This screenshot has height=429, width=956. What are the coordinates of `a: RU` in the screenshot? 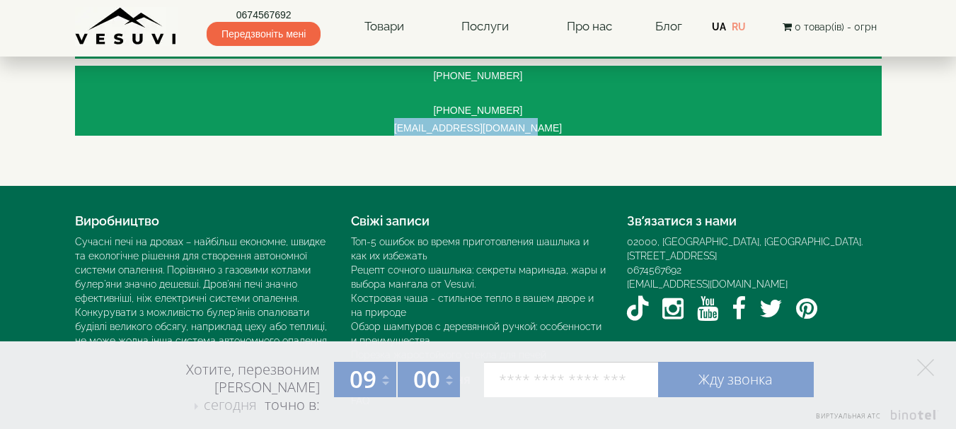 It's located at (739, 27).